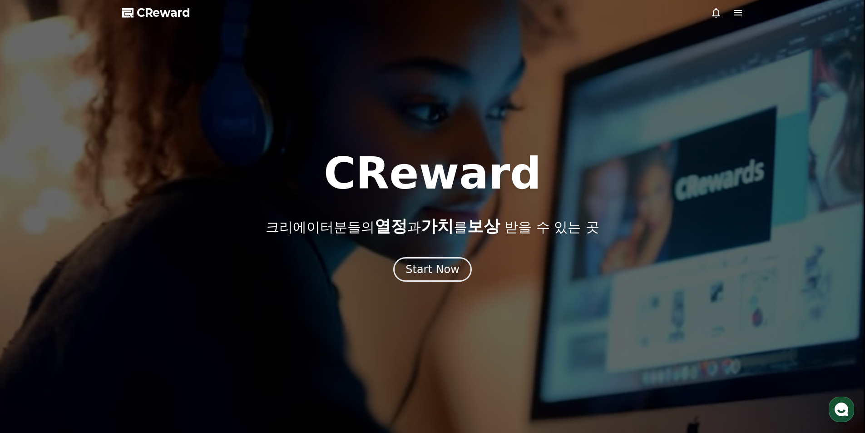  What do you see at coordinates (432, 269) in the screenshot?
I see `div: Start Now` at bounding box center [432, 269].